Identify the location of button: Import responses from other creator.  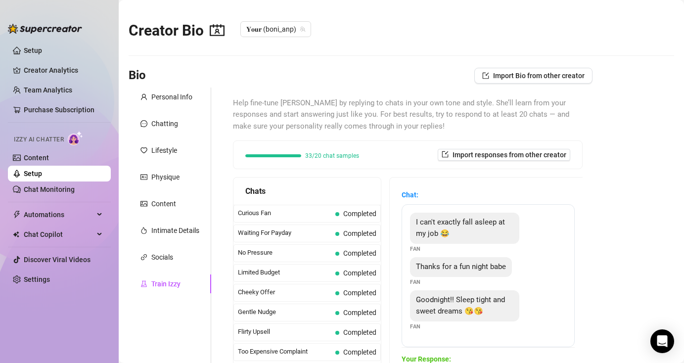
(504, 155).